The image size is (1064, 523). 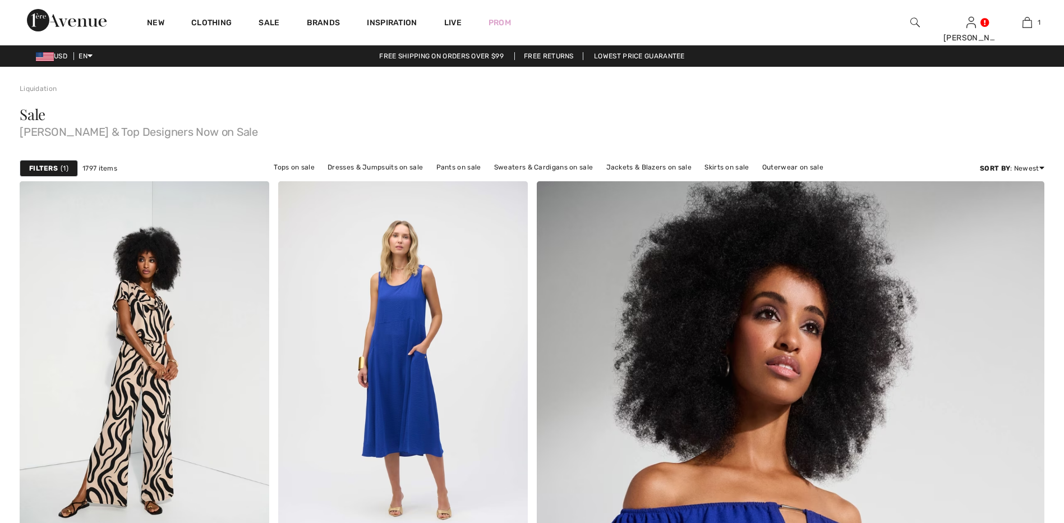 I want to click on img: 1ère Avenue, so click(x=67, y=20).